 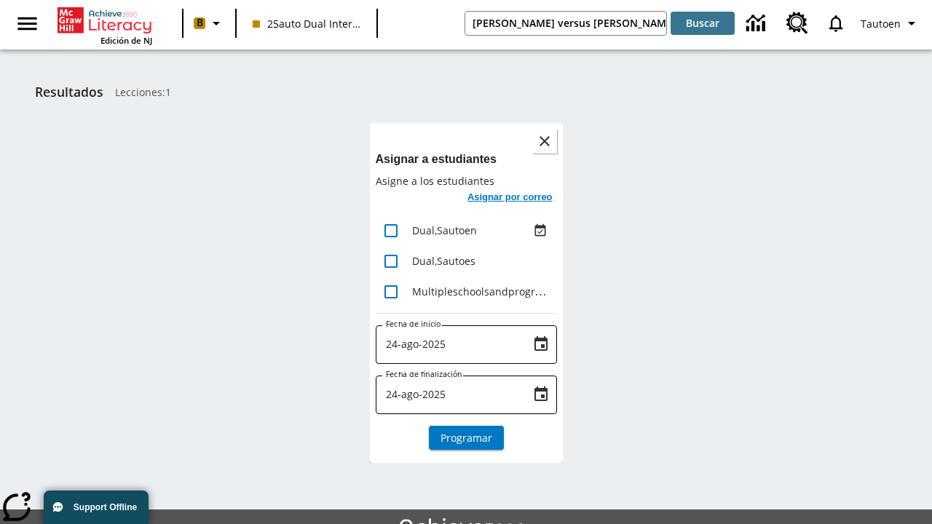 What do you see at coordinates (413, 324) in the screenshot?
I see `label: Fecha de inicio` at bounding box center [413, 324].